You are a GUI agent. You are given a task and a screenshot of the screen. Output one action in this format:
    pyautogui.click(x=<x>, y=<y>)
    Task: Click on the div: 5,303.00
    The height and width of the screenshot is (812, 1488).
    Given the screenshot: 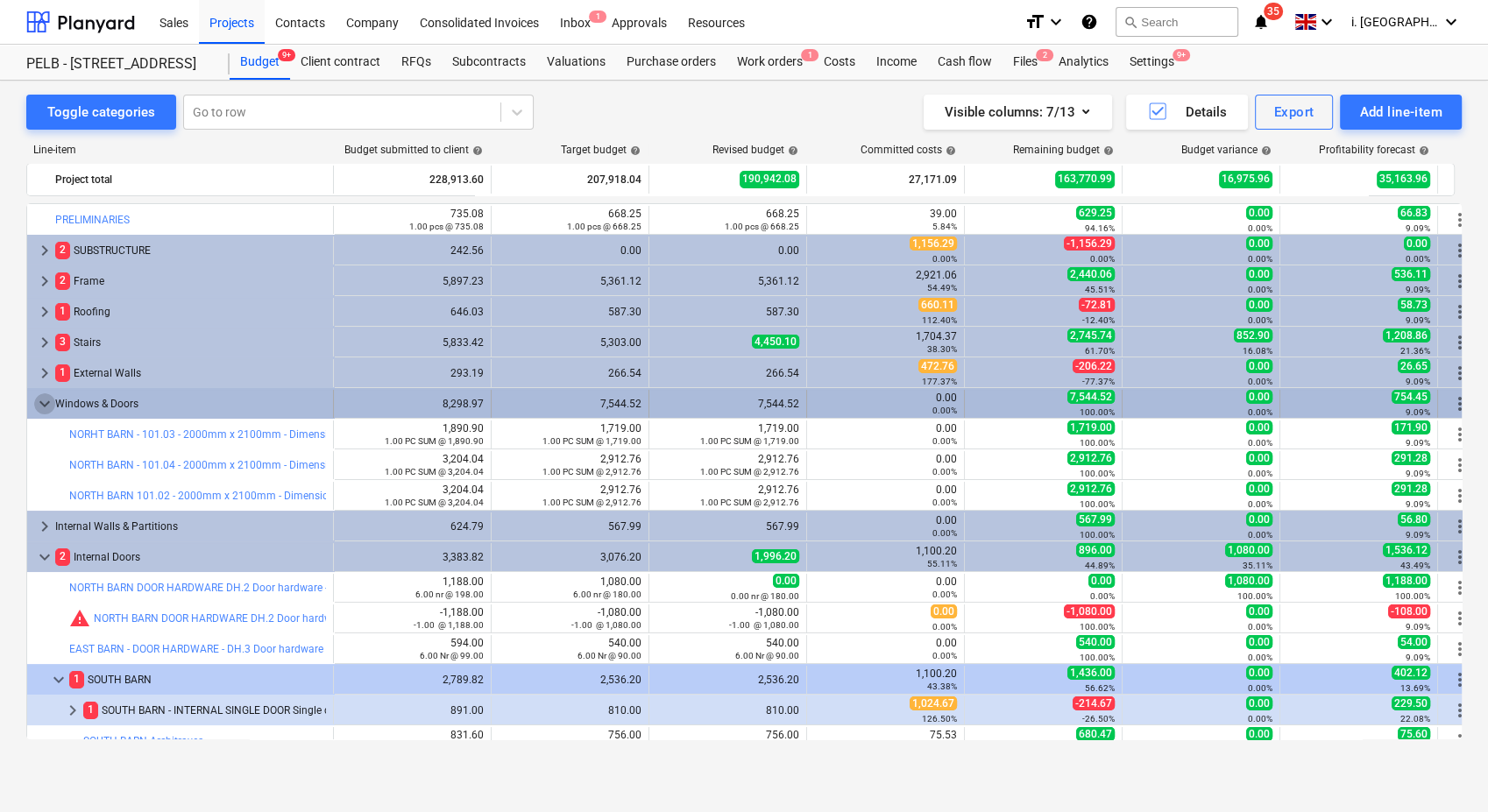 What is the action you would take?
    pyautogui.click(x=570, y=343)
    